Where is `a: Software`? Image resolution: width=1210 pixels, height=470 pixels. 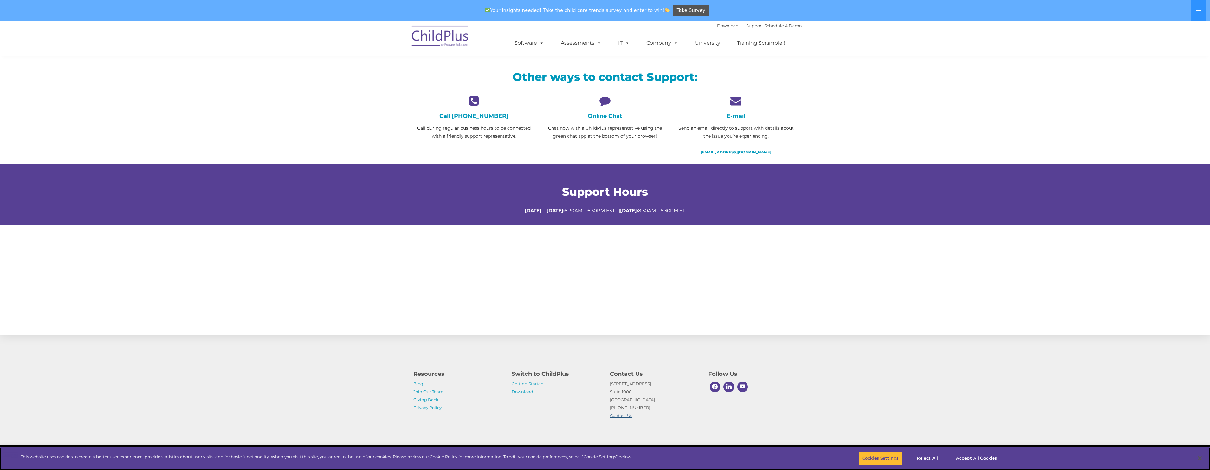 a: Software is located at coordinates (529, 43).